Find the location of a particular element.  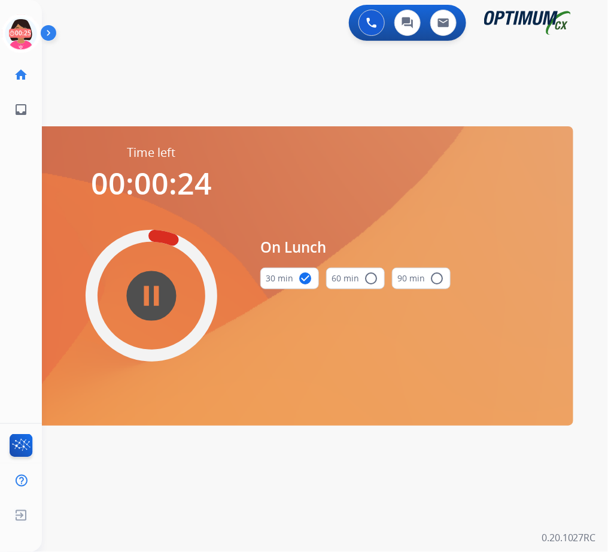

mat-icon: inbox is located at coordinates (21, 109).